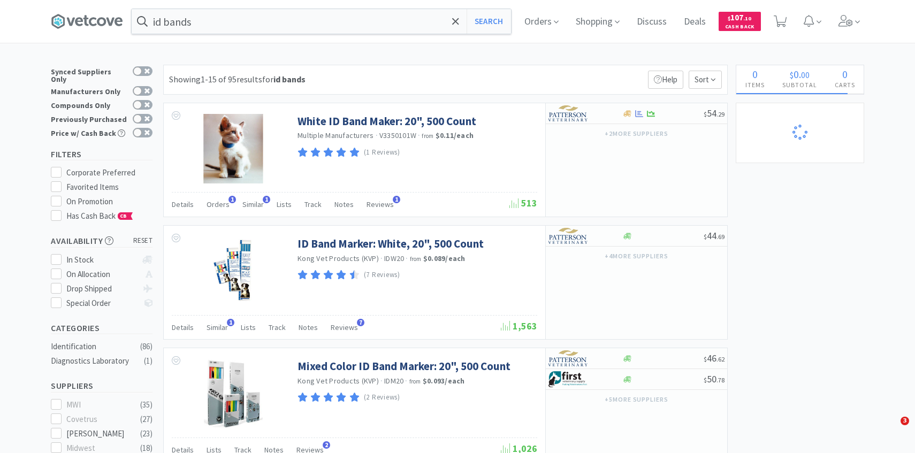 The height and width of the screenshot is (453, 915). I want to click on span: Has Cash Back, so click(99, 216).